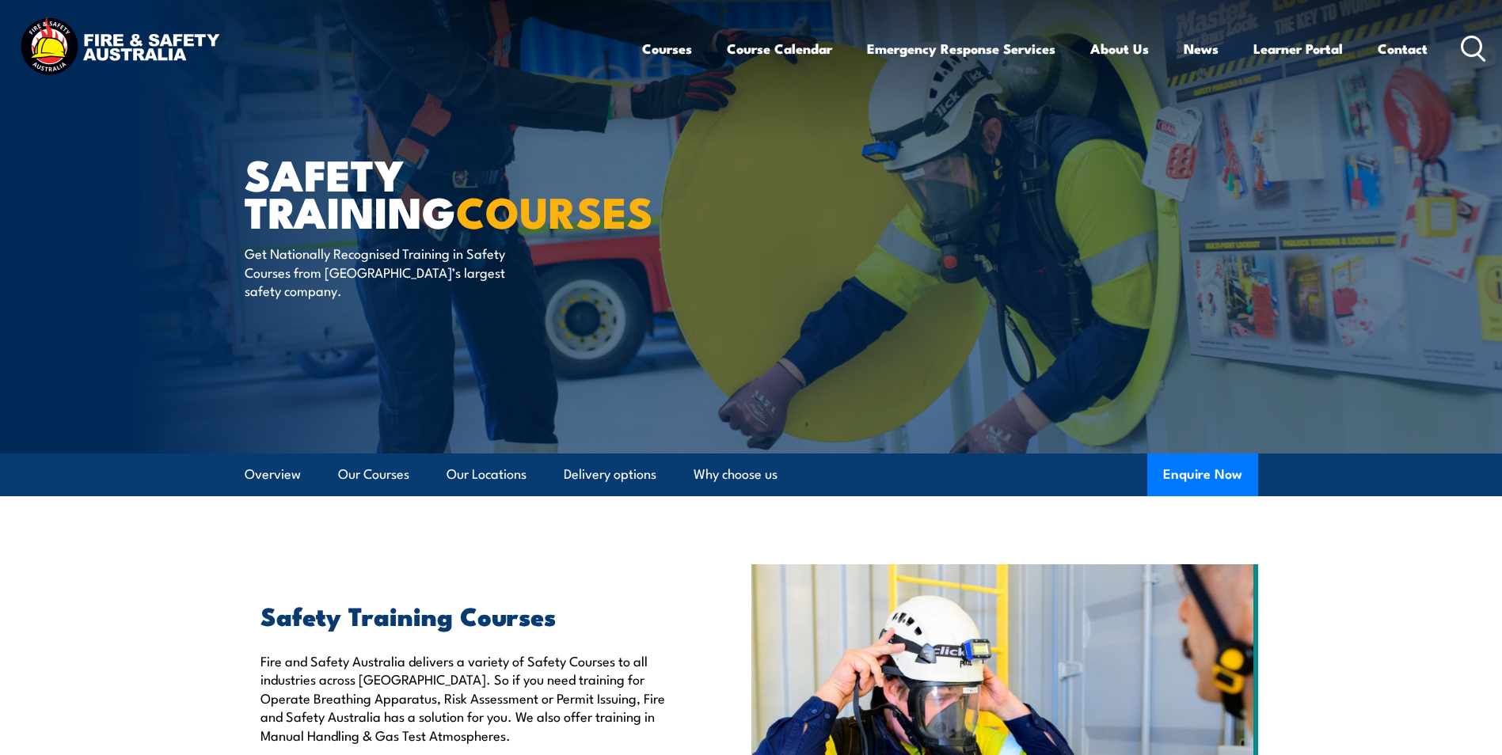 The width and height of the screenshot is (1502, 755). What do you see at coordinates (735, 474) in the screenshot?
I see `a: Why choose us` at bounding box center [735, 474].